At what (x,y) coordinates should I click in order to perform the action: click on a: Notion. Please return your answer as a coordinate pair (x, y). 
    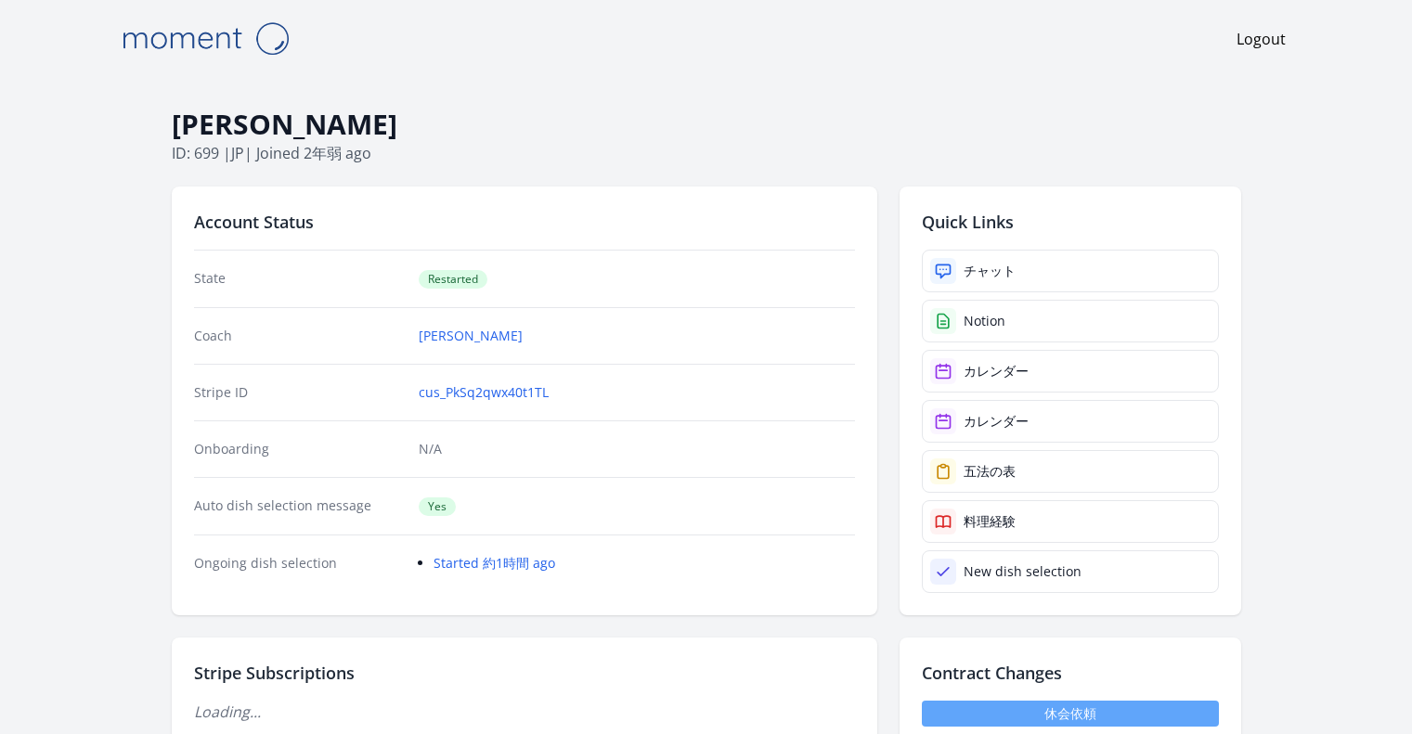
    Looking at the image, I should click on (1071, 321).